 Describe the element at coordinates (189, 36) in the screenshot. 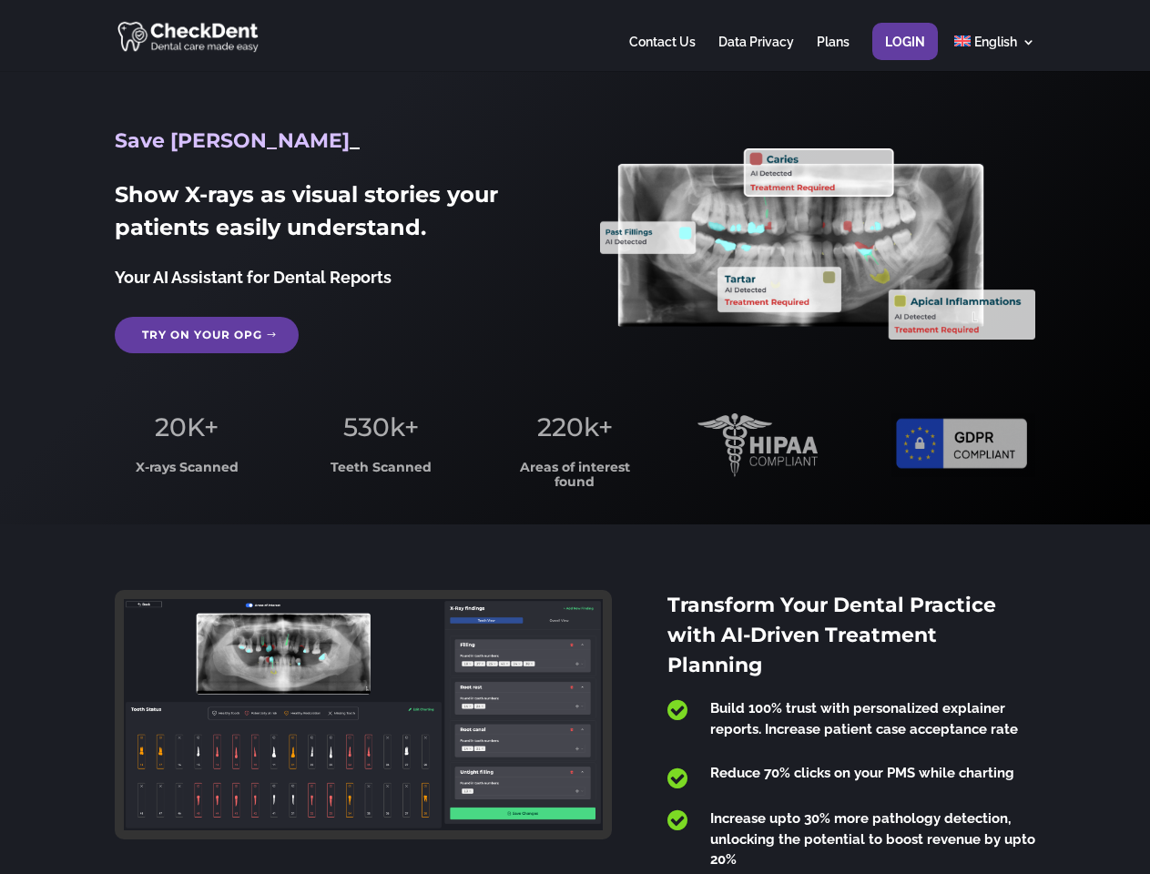

I see `img: CheckDent AI` at that location.